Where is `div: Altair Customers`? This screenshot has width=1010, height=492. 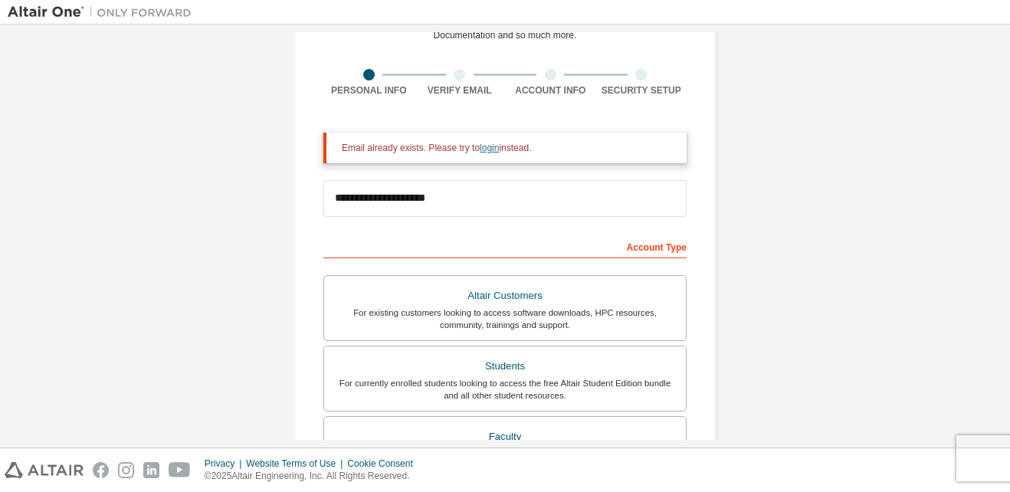
div: Altair Customers is located at coordinates (505, 296).